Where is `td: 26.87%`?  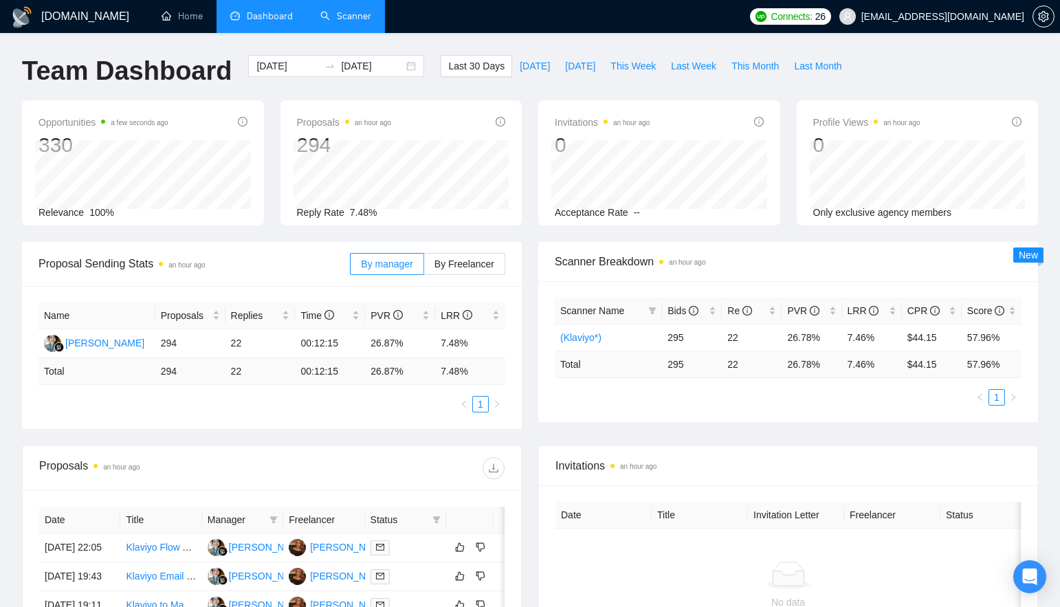 td: 26.87% is located at coordinates (400, 344).